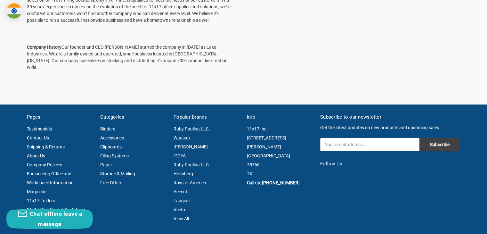 Image resolution: width=487 pixels, height=234 pixels. I want to click on a: Company Policies, so click(44, 165).